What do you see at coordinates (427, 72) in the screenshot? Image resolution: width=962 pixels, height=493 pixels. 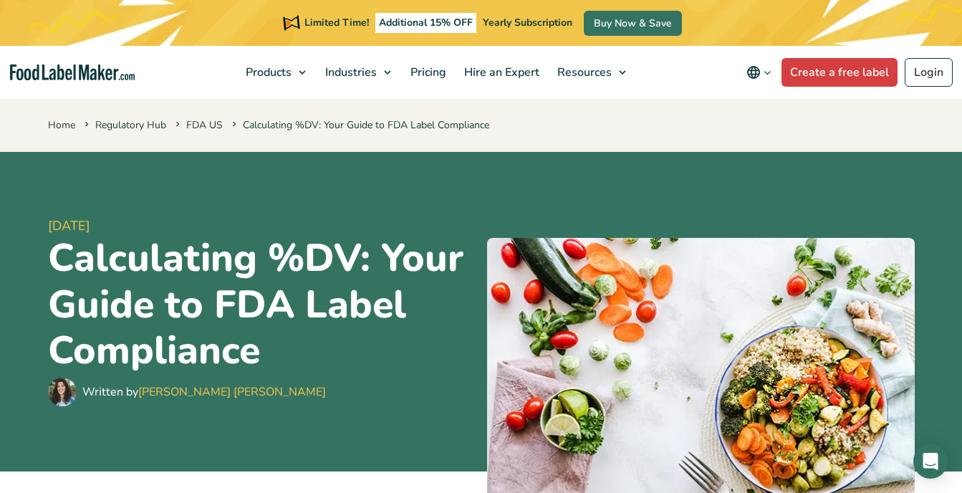 I see `span: Pricing` at bounding box center [427, 72].